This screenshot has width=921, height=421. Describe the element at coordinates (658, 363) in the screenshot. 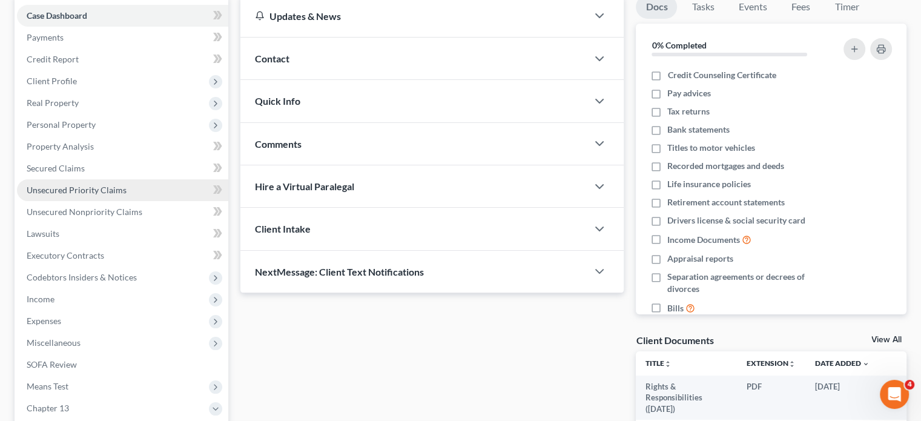

I see `a: Titleunfold_more` at that location.